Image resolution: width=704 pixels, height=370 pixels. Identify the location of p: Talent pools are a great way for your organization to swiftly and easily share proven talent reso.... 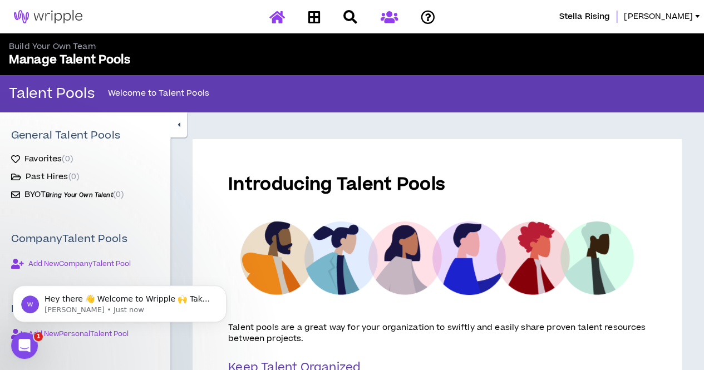
(437, 333).